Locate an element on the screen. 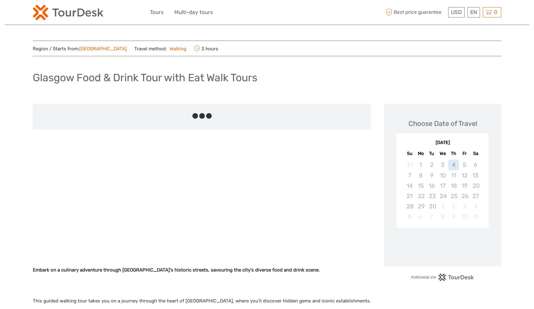 This screenshot has width=534, height=309. span: USD is located at coordinates (457, 12).